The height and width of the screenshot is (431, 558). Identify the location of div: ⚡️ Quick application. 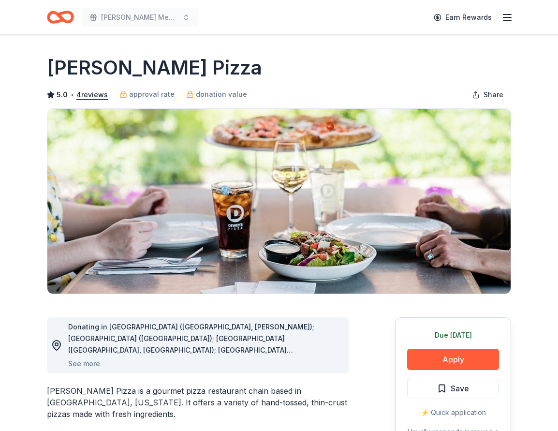
(453, 412).